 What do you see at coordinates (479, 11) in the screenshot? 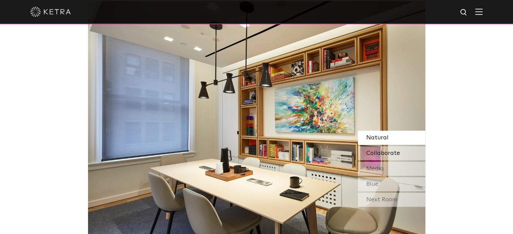
I see `img: Hamburger%20Nav.svg` at bounding box center [479, 11].